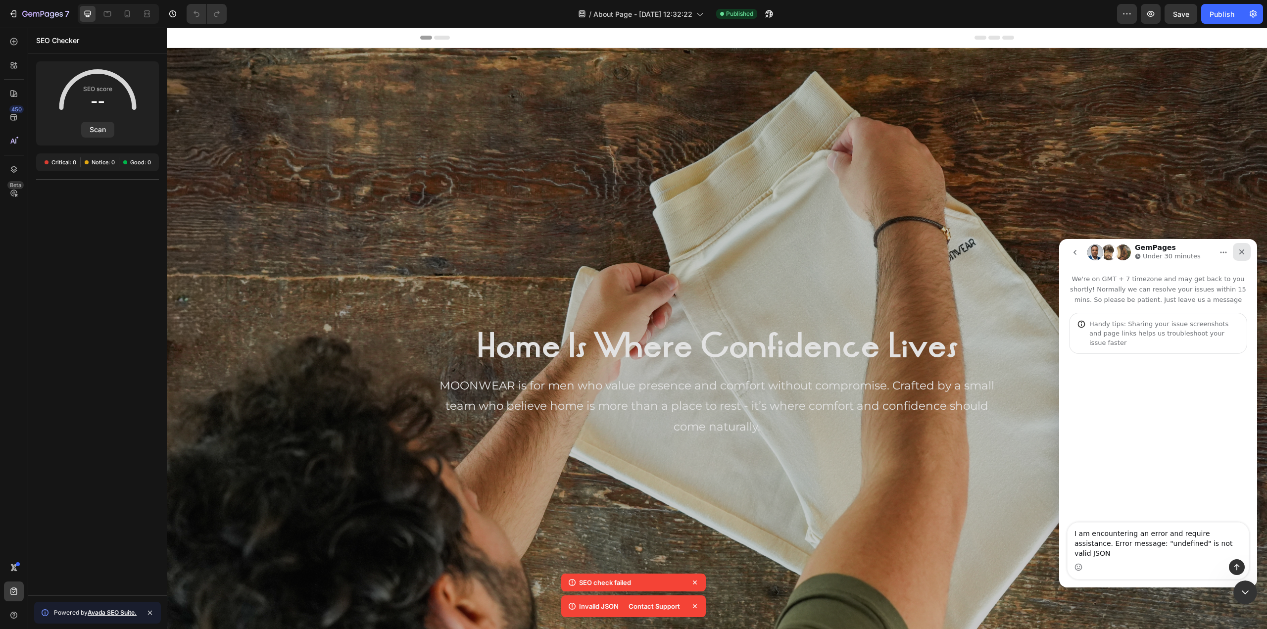  I want to click on img: Profile image for Abraham, so click(64, 13).